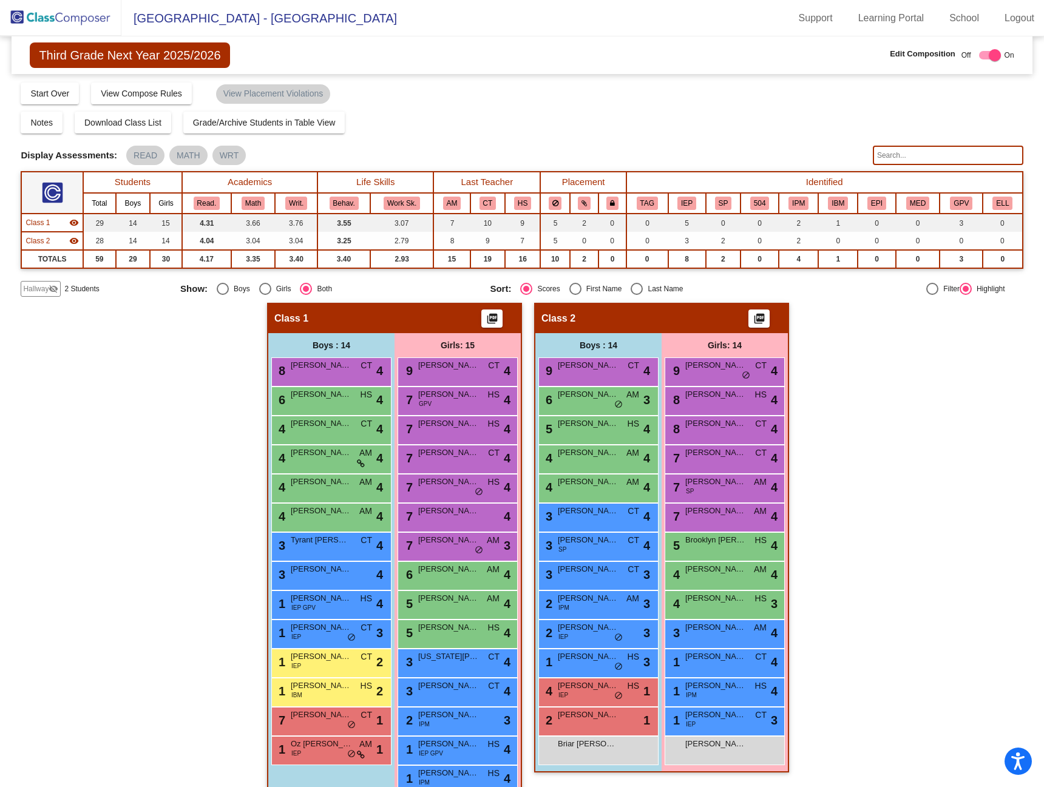 This screenshot has height=787, width=1044. What do you see at coordinates (408, 371) in the screenshot?
I see `span: 9` at bounding box center [408, 371].